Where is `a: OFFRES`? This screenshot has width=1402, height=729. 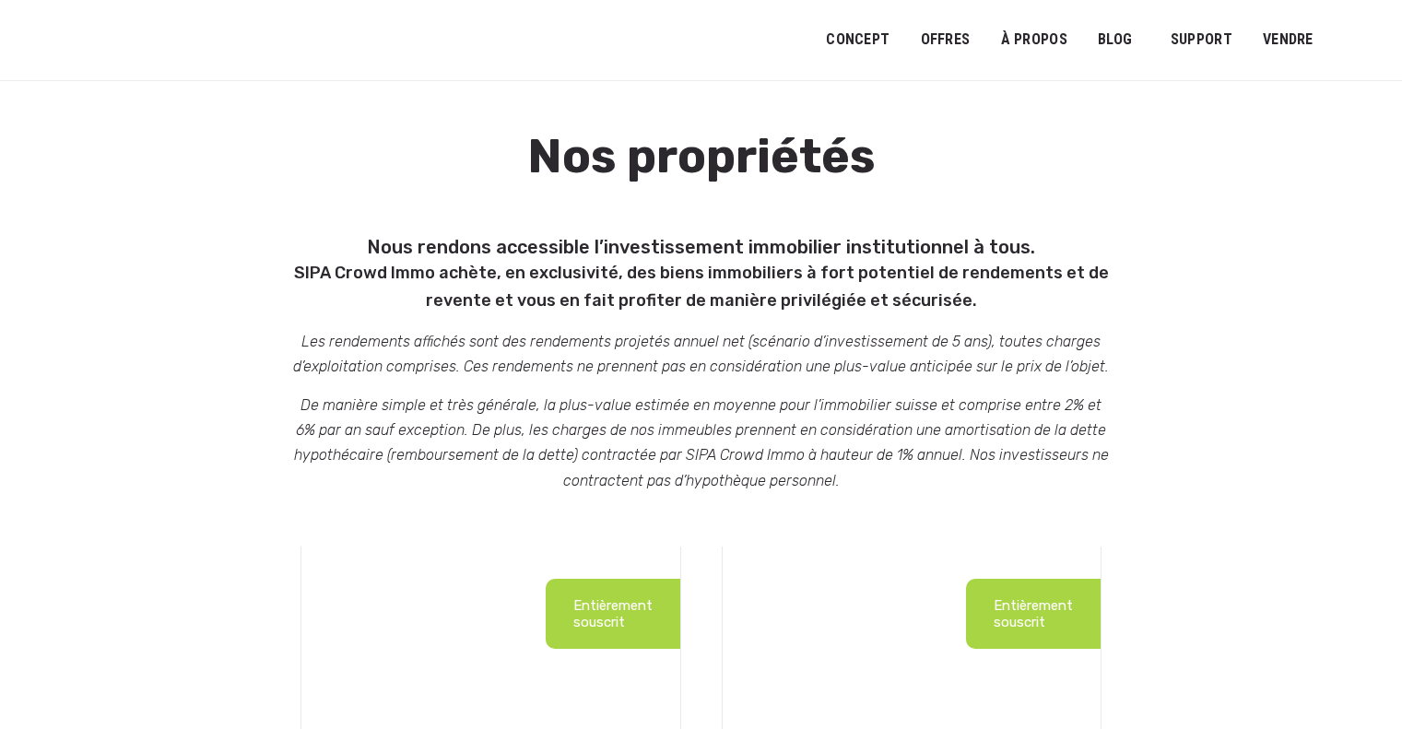
a: OFFRES is located at coordinates (945, 40).